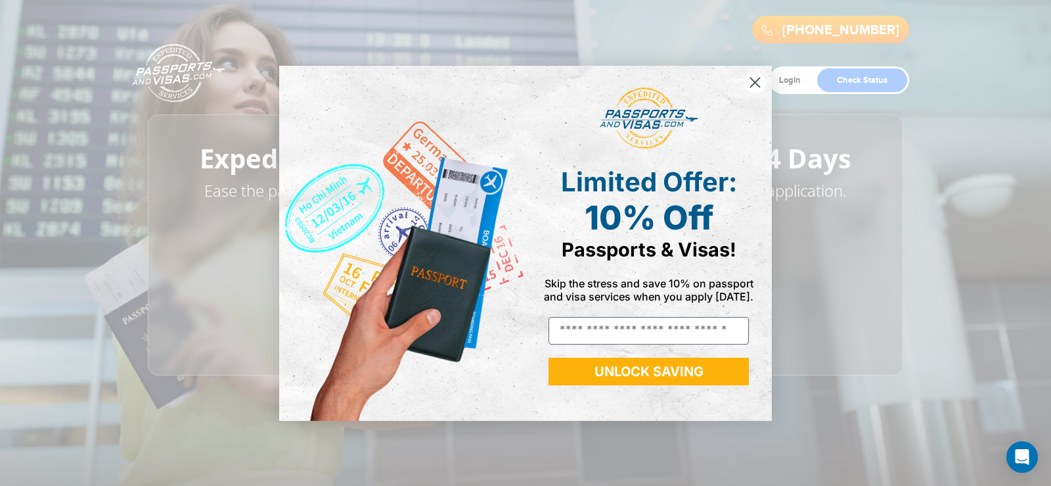  Describe the element at coordinates (649, 217) in the screenshot. I see `span: 10% Off` at that location.